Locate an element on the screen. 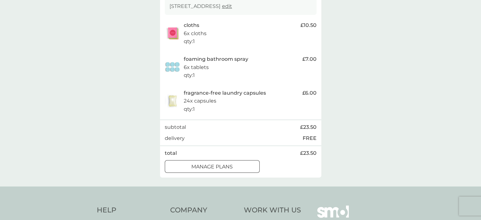 The width and height of the screenshot is (481, 220). h4: Help is located at coordinates (130, 210).